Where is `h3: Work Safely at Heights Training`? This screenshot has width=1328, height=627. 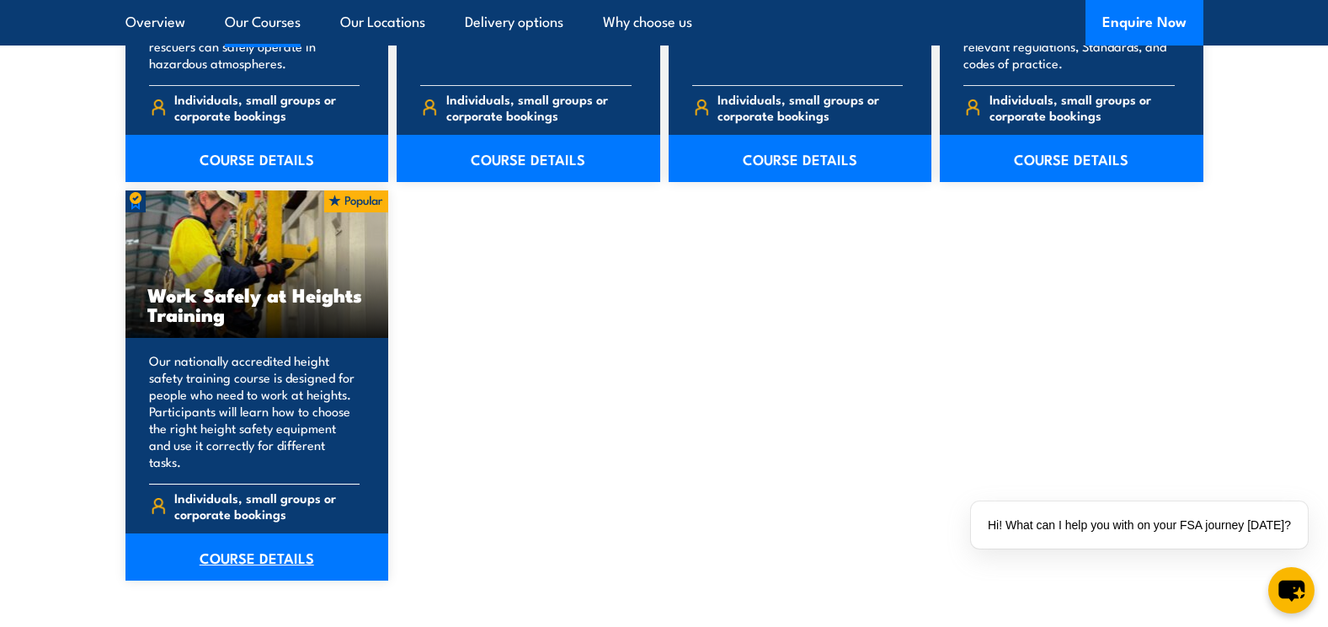
h3: Work Safely at Heights Training is located at coordinates (257, 304).